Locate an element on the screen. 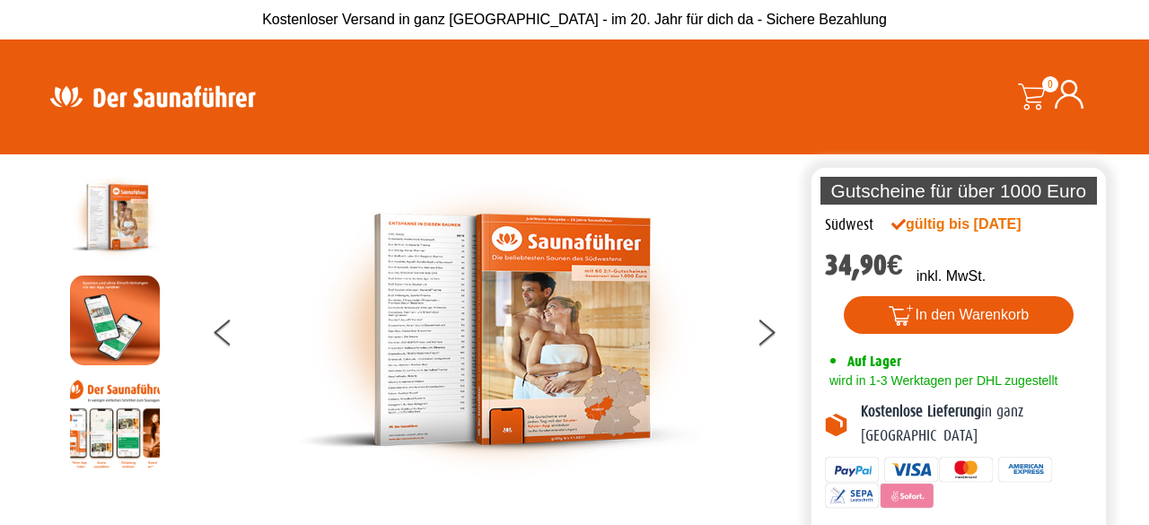 This screenshot has width=1149, height=525. img: MOCKUP-iPhone_regional is located at coordinates (115, 321).